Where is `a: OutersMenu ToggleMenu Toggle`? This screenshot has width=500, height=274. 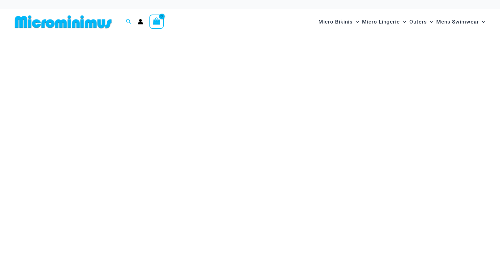 a: OutersMenu ToggleMenu Toggle is located at coordinates (421, 22).